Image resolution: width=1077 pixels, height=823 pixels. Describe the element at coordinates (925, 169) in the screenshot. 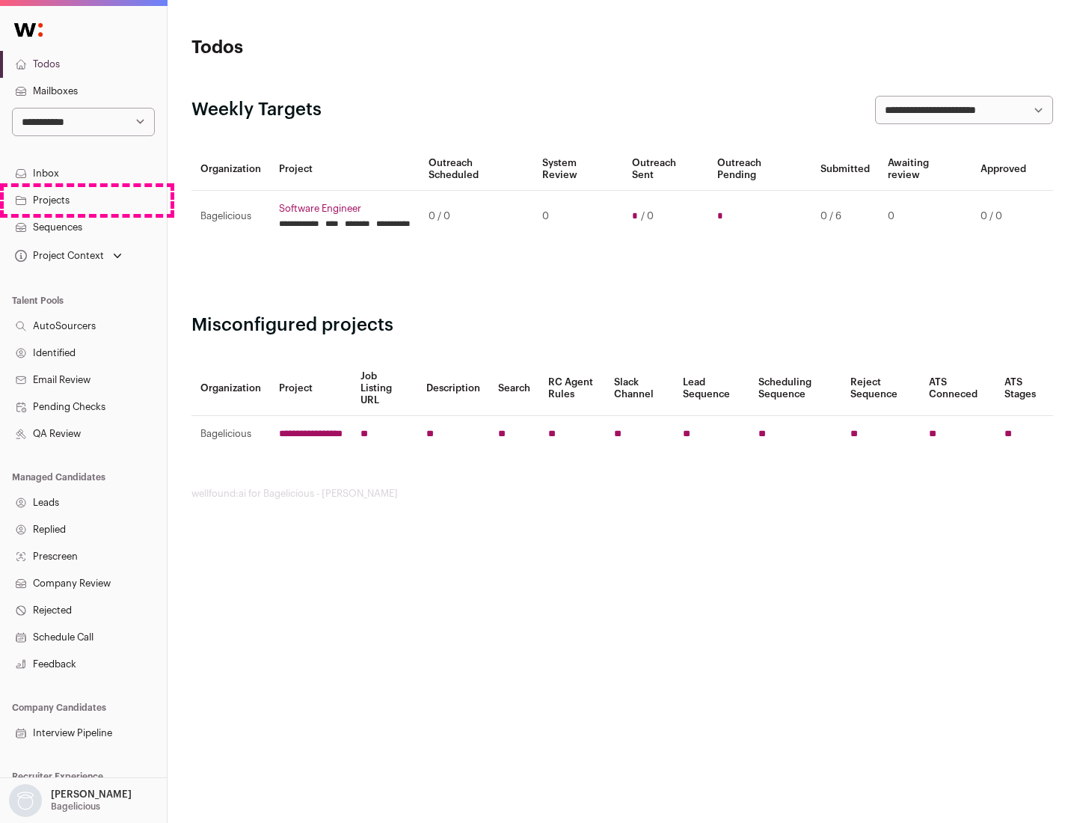

I see `th: Awaiting review` at that location.